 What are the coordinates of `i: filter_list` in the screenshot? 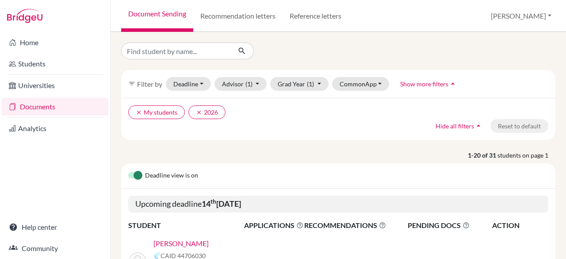 It's located at (132, 84).